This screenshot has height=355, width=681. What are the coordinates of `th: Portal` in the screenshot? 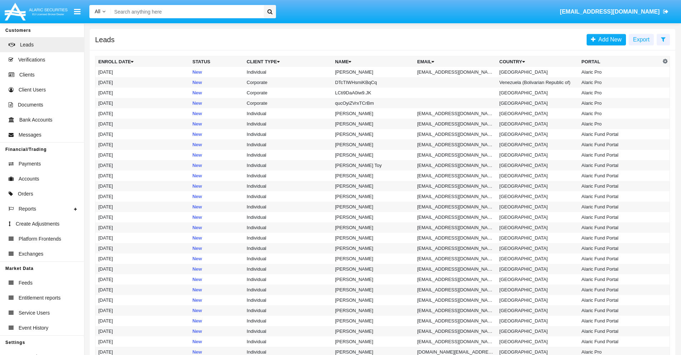 It's located at (620, 62).